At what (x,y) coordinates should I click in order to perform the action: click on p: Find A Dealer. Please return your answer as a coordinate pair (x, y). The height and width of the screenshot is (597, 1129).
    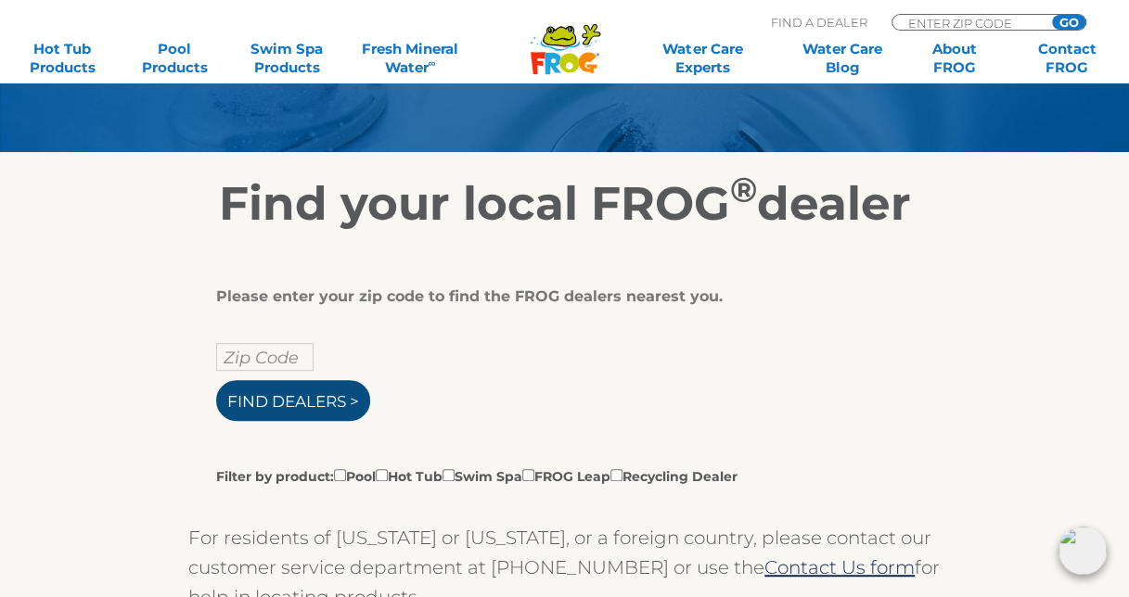
    Looking at the image, I should click on (819, 22).